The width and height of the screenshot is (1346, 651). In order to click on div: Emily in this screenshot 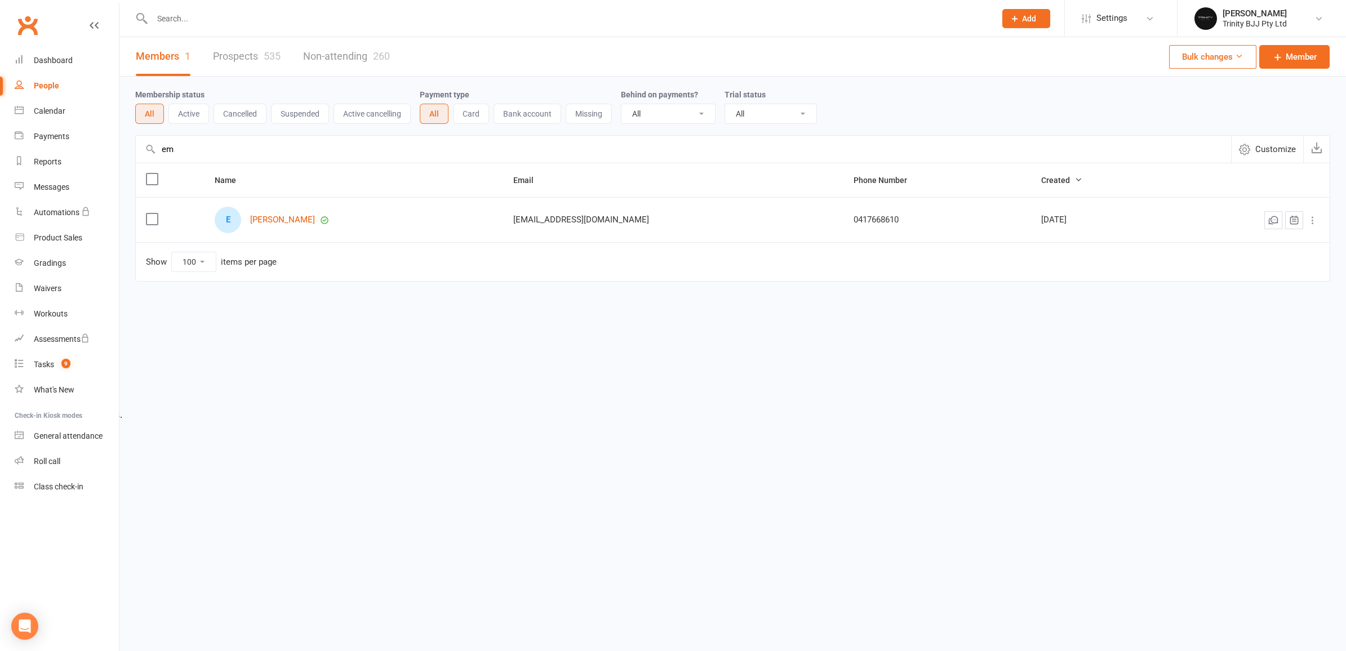, I will do `click(228, 220)`.